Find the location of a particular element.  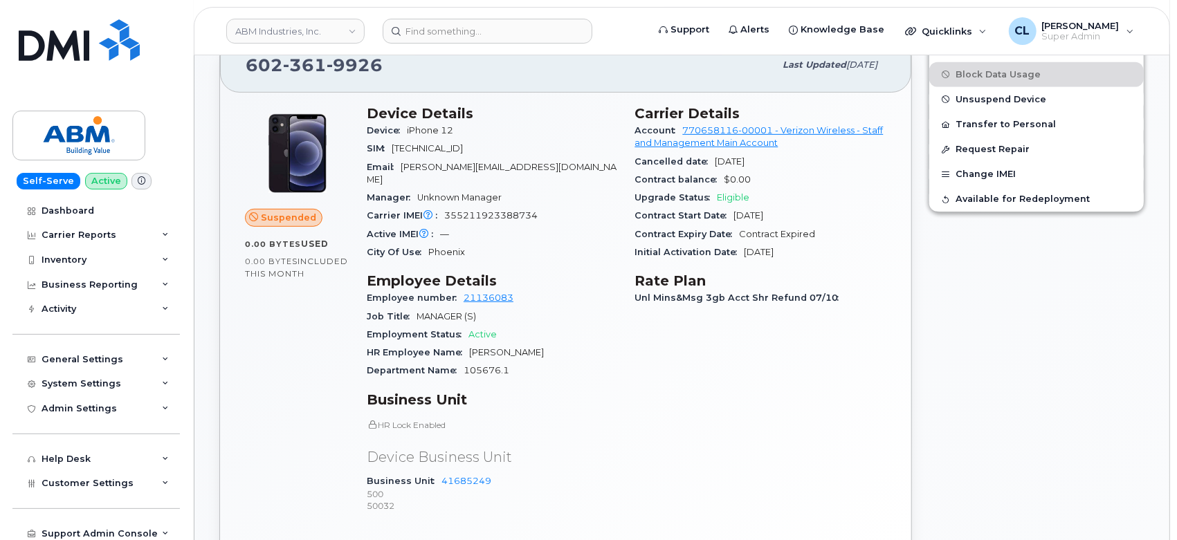

p: HR Lock Enabled is located at coordinates (493, 425).